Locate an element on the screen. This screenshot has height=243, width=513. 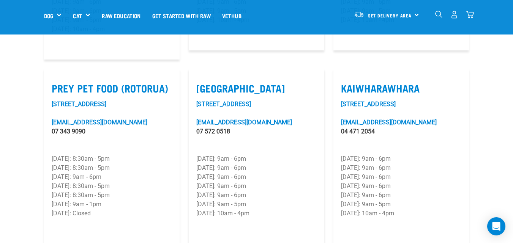
a: 04 471 2054 is located at coordinates (358, 131).